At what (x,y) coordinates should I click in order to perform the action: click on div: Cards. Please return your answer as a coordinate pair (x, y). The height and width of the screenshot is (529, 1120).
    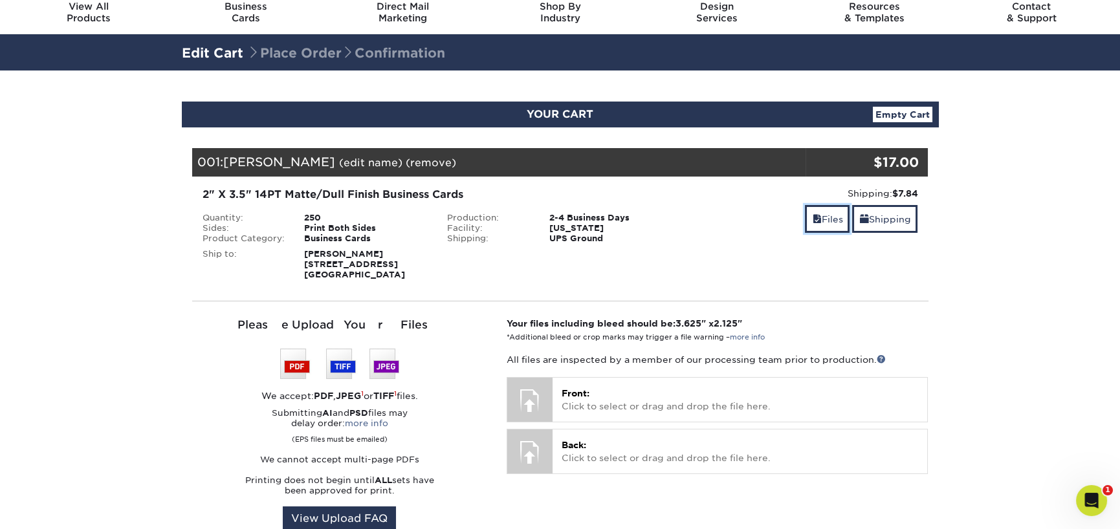
    Looking at the image, I should click on (245, 12).